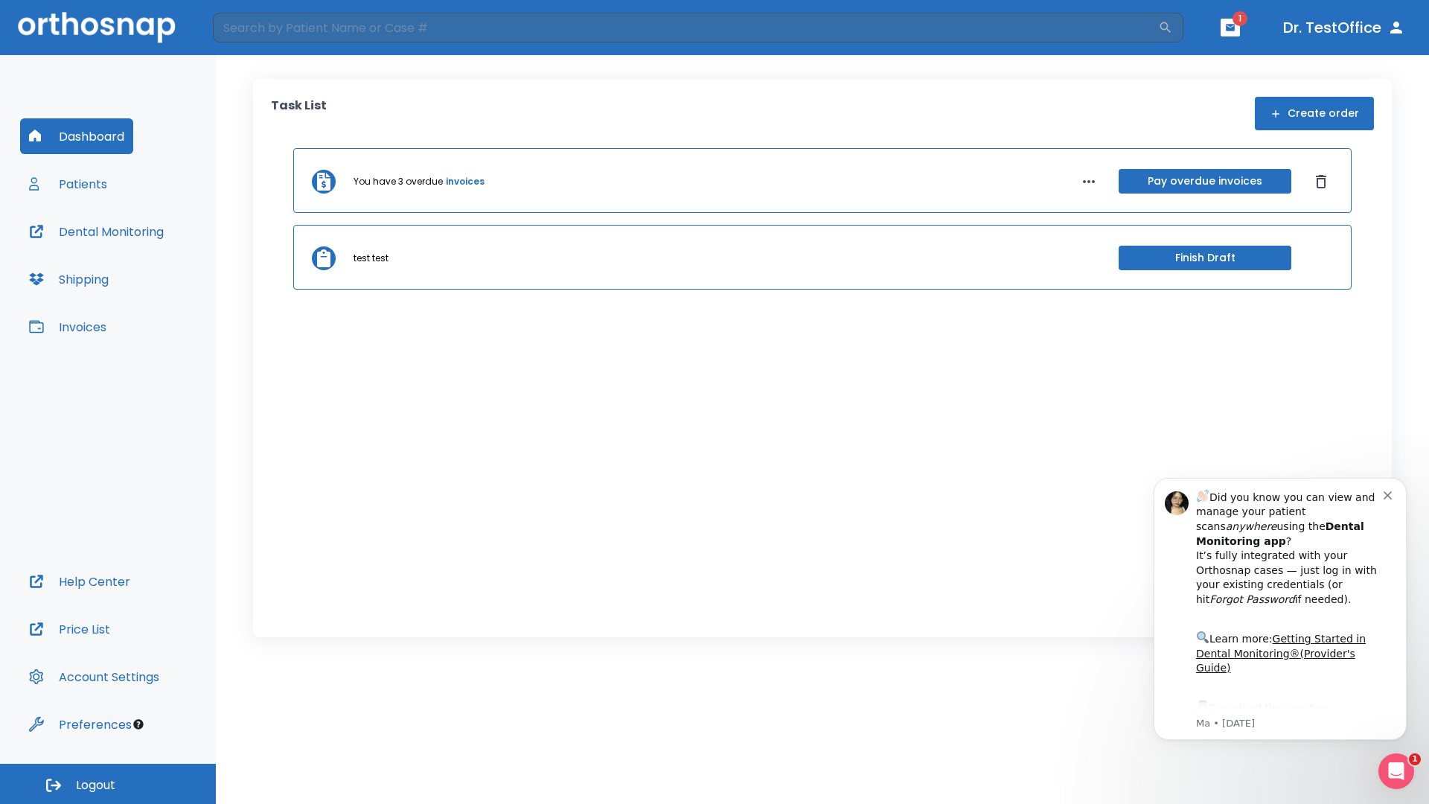  Describe the element at coordinates (159, 144) in the screenshot. I see `div: Message content` at that location.